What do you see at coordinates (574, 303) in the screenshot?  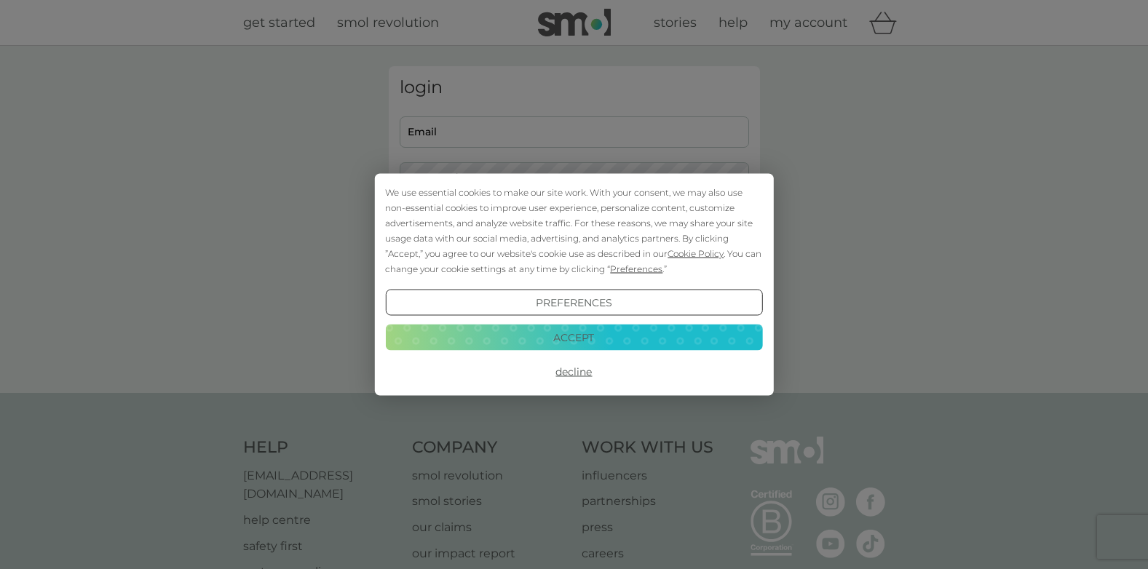 I see `button: Preferences` at bounding box center [574, 303].